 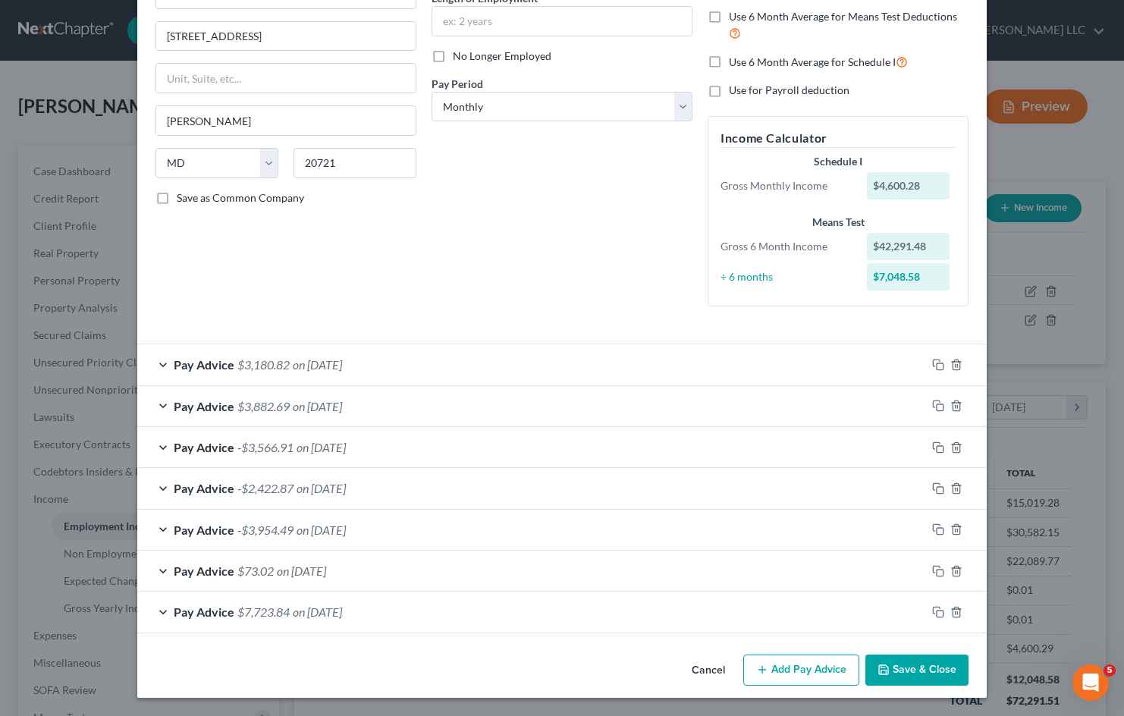 What do you see at coordinates (286, 121) in the screenshot?
I see `input: Enter city...` at bounding box center [286, 121].